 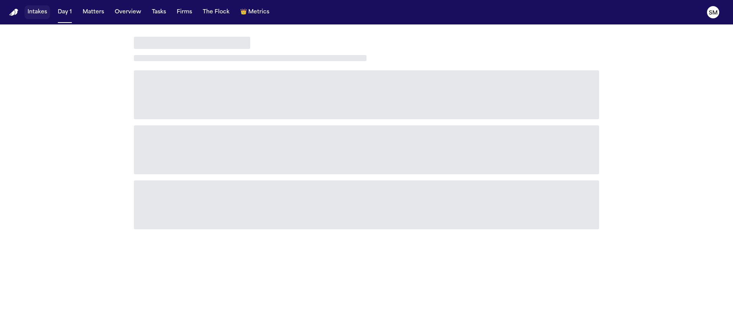 What do you see at coordinates (184, 12) in the screenshot?
I see `button: Firms` at bounding box center [184, 12].